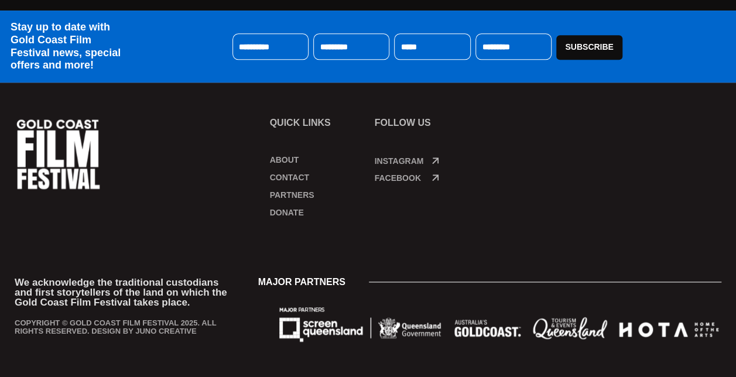  What do you see at coordinates (131, 292) in the screenshot?
I see `p: We acknowledge the traditional custodians and first storytellers of the land on which the Gold Co...` at bounding box center [131, 292].